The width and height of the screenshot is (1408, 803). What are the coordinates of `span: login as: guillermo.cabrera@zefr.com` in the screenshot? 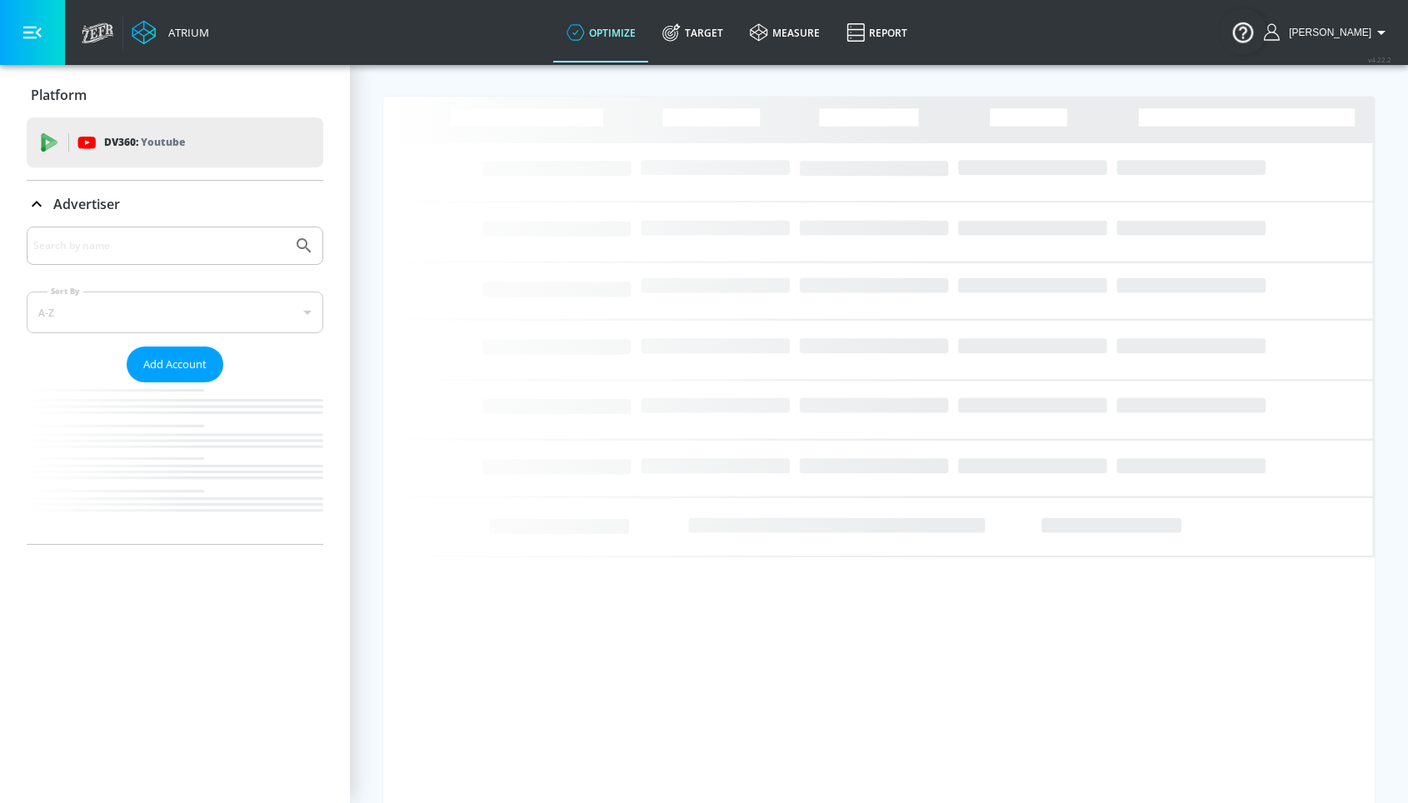 It's located at (1326, 32).